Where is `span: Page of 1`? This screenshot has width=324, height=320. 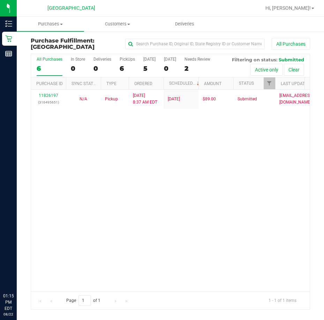 span: Page of 1 is located at coordinates (83, 301).